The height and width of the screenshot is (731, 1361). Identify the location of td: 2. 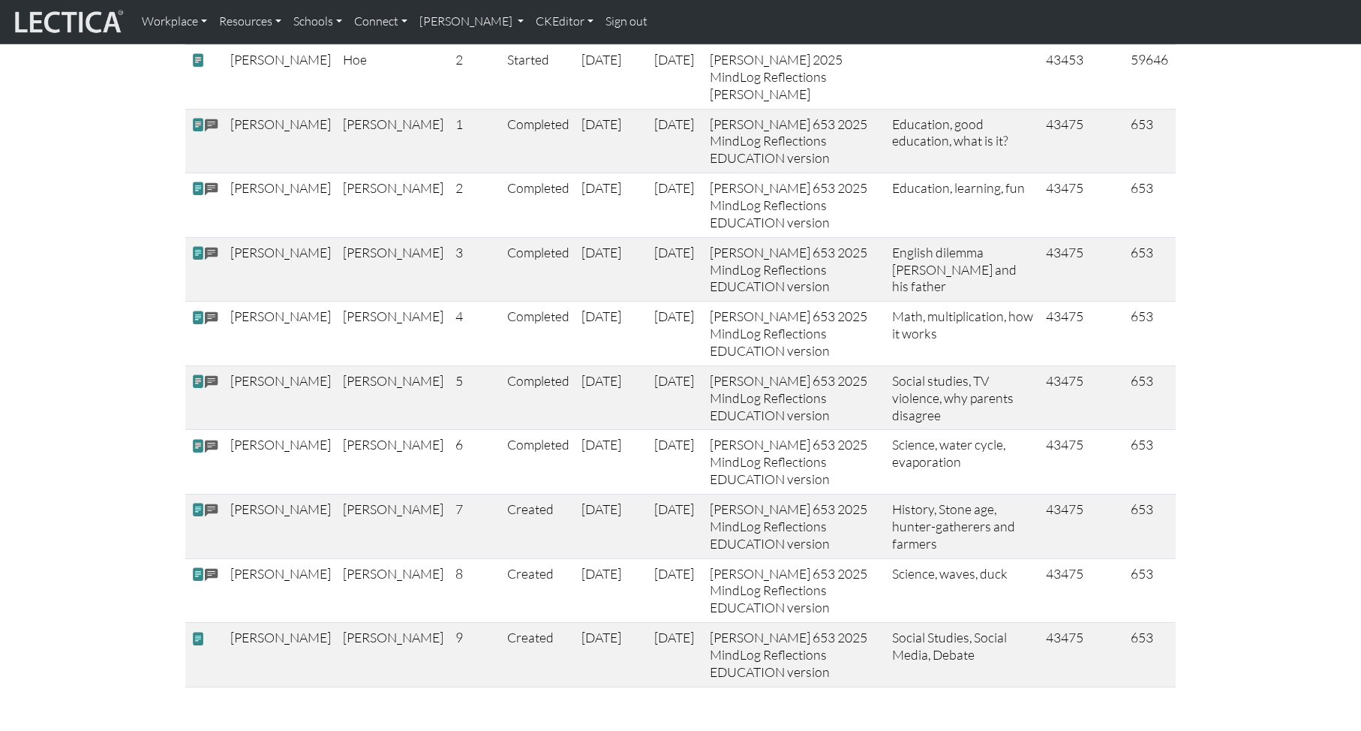
(475, 77).